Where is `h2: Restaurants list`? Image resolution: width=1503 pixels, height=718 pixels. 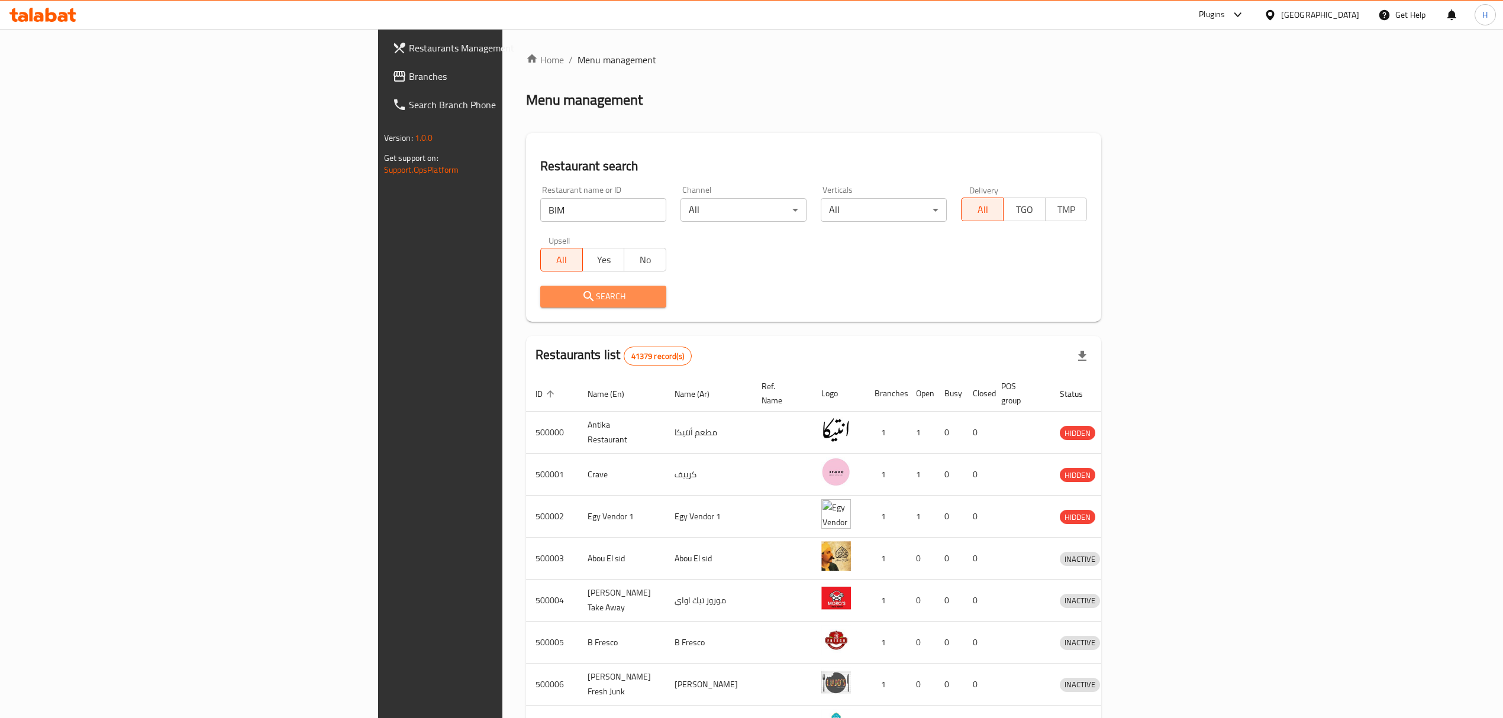
h2: Restaurants list is located at coordinates (614, 356).